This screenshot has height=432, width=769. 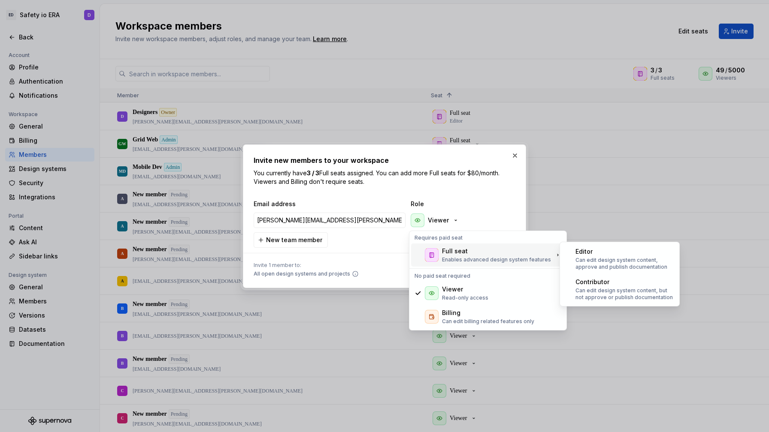 What do you see at coordinates (584, 252) in the screenshot?
I see `div: Editor` at bounding box center [584, 252].